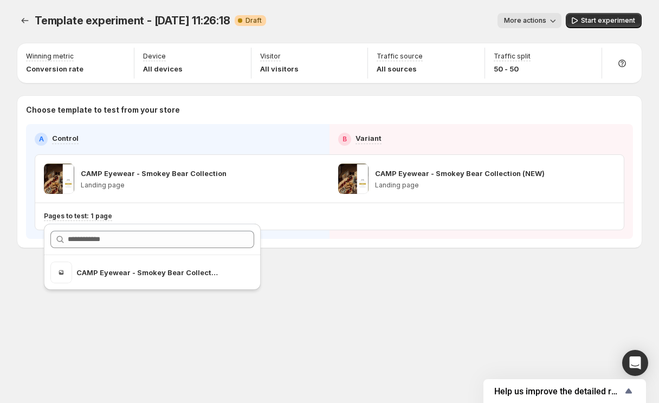 This screenshot has width=659, height=403. I want to click on button: More actions, so click(530, 21).